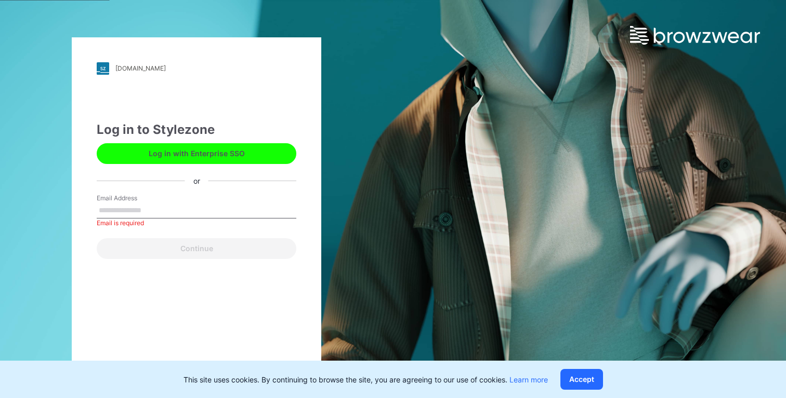 The width and height of the screenshot is (786, 398). Describe the element at coordinates (196, 130) in the screenshot. I see `div: Log in to Stylezone` at that location.